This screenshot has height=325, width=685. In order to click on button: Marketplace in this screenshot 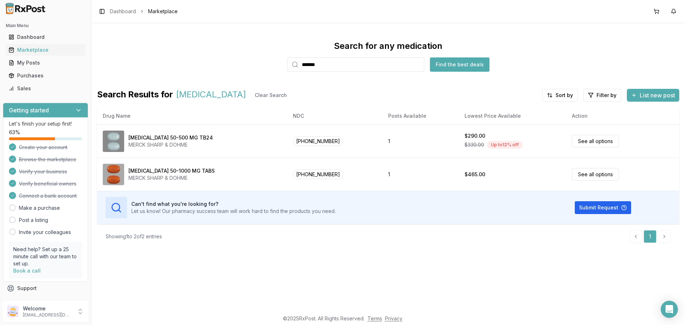, I will do `click(45, 50)`.